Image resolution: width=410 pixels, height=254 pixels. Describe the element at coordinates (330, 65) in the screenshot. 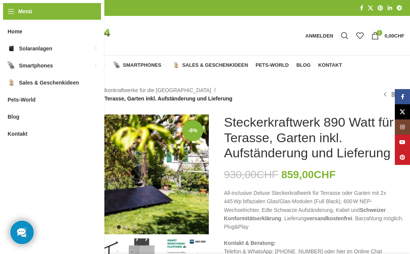

I see `a: Kontakt` at that location.